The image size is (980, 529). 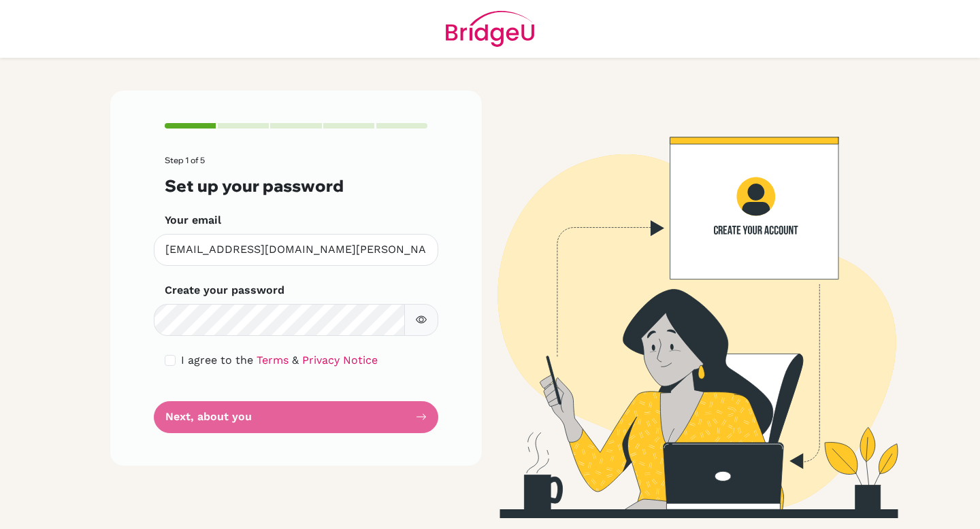 I want to click on span: Step 1 of 5, so click(x=184, y=160).